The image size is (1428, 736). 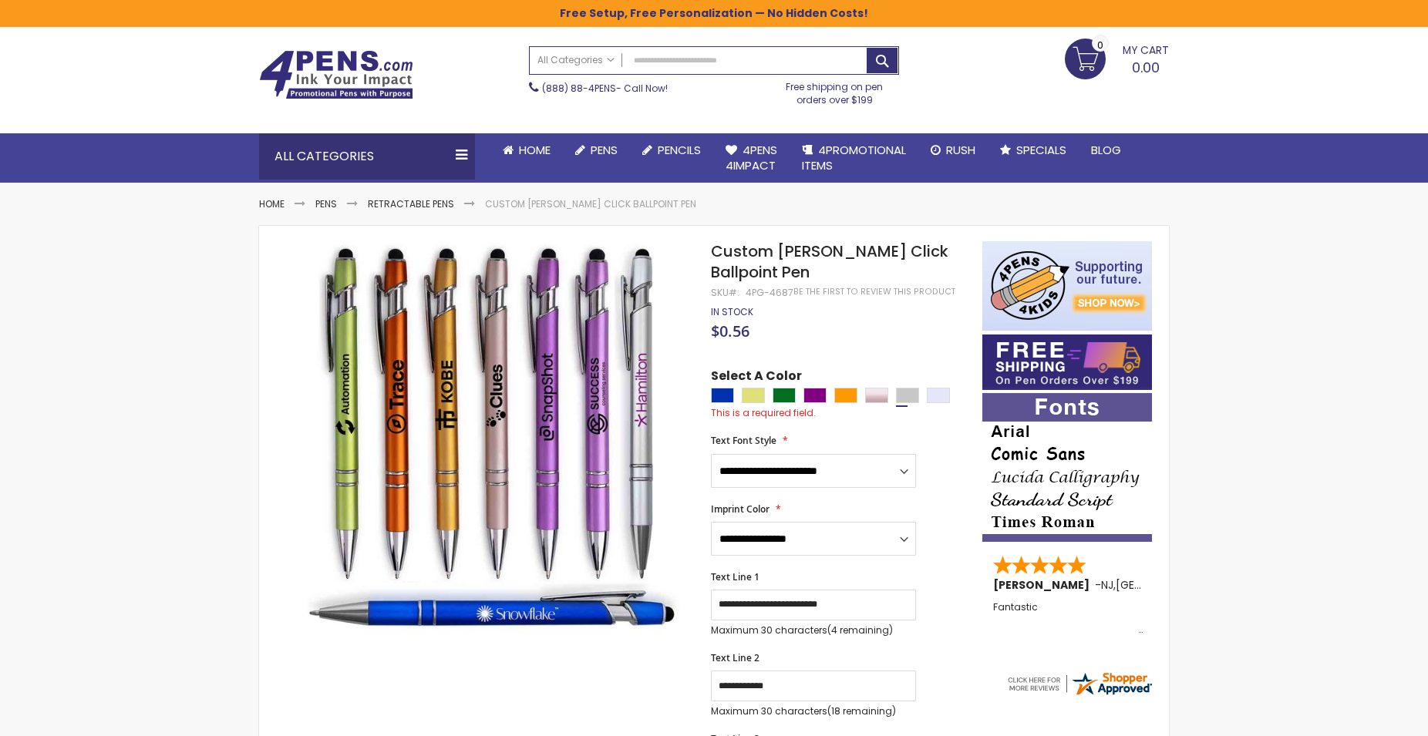 What do you see at coordinates (835, 90) in the screenshot?
I see `div: Free shipping on pen orders over $199` at bounding box center [835, 90].